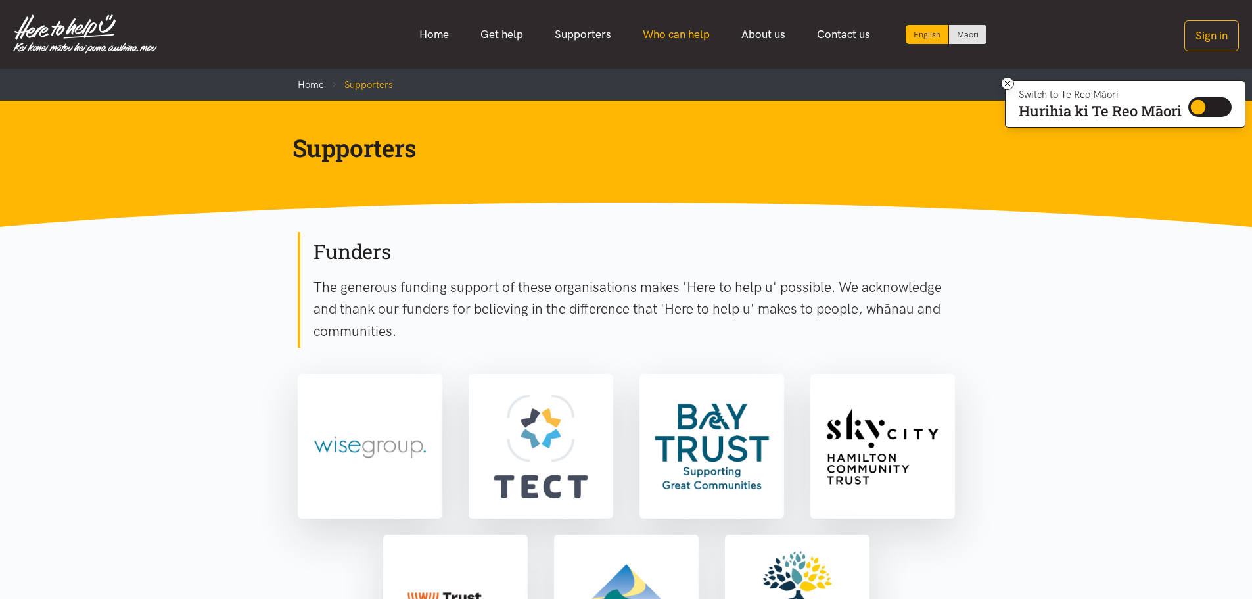  Describe the element at coordinates (370, 446) in the screenshot. I see `a: Wise Group` at that location.